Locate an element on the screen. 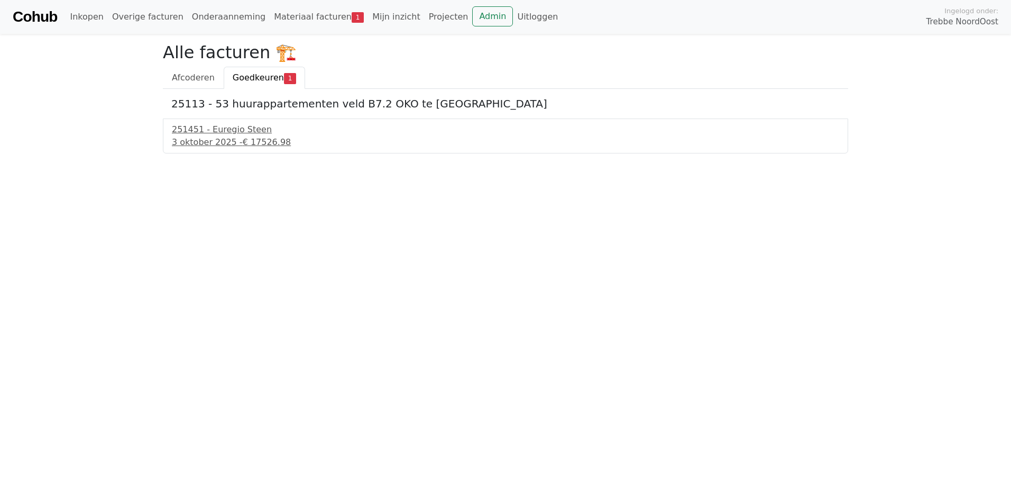 The width and height of the screenshot is (1011, 489). a: Admin is located at coordinates (492, 16).